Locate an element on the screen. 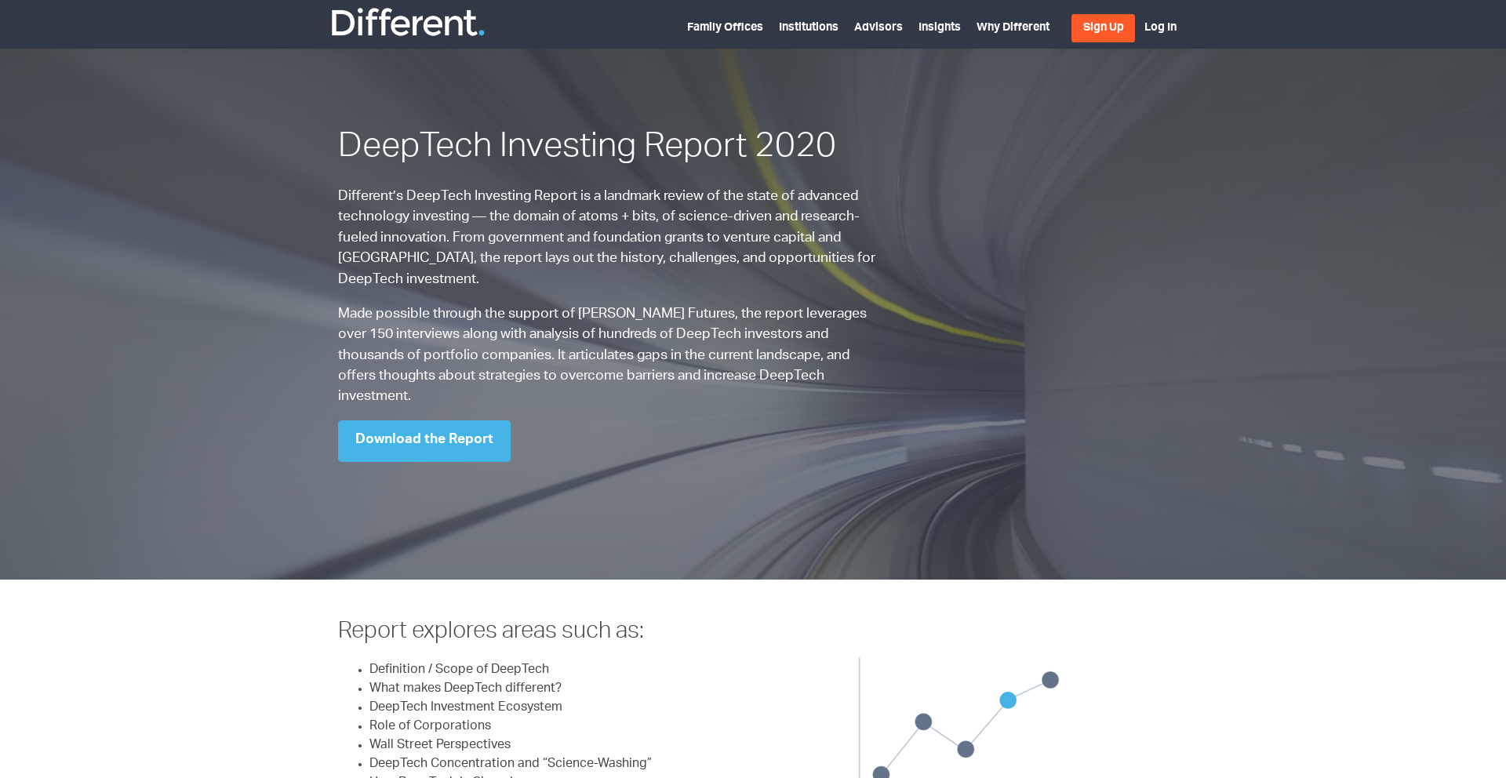 The width and height of the screenshot is (1506, 778). a: Advisors is located at coordinates (879, 28).